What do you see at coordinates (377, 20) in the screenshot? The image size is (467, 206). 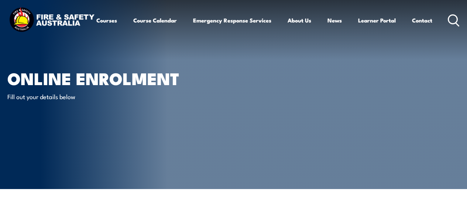 I see `a: Learner Portal` at bounding box center [377, 20].